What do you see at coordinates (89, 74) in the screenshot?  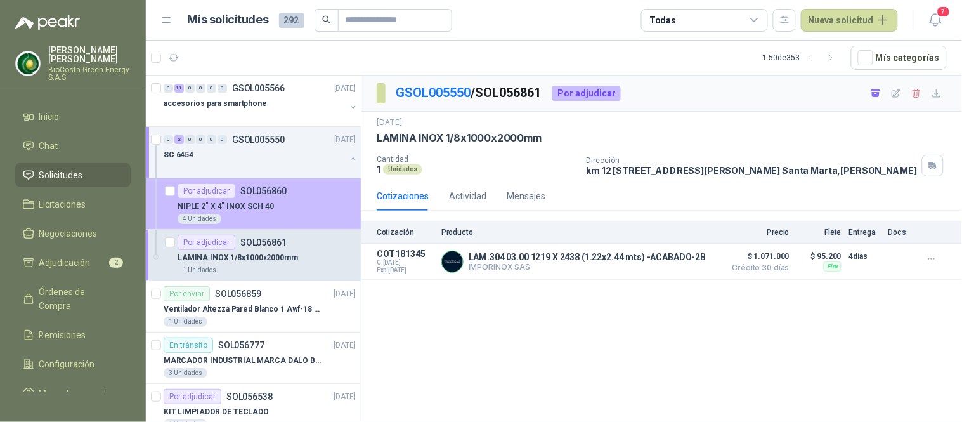 I see `p: BioCosta Green Energy S.A.S` at bounding box center [89, 74].